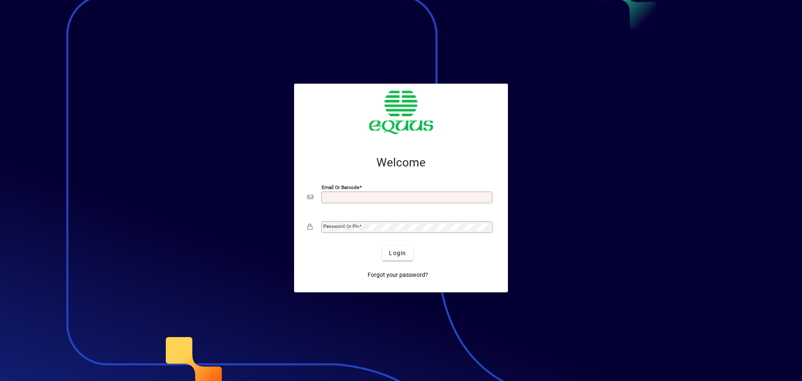  I want to click on mat-label: Email or Barcode, so click(341, 187).